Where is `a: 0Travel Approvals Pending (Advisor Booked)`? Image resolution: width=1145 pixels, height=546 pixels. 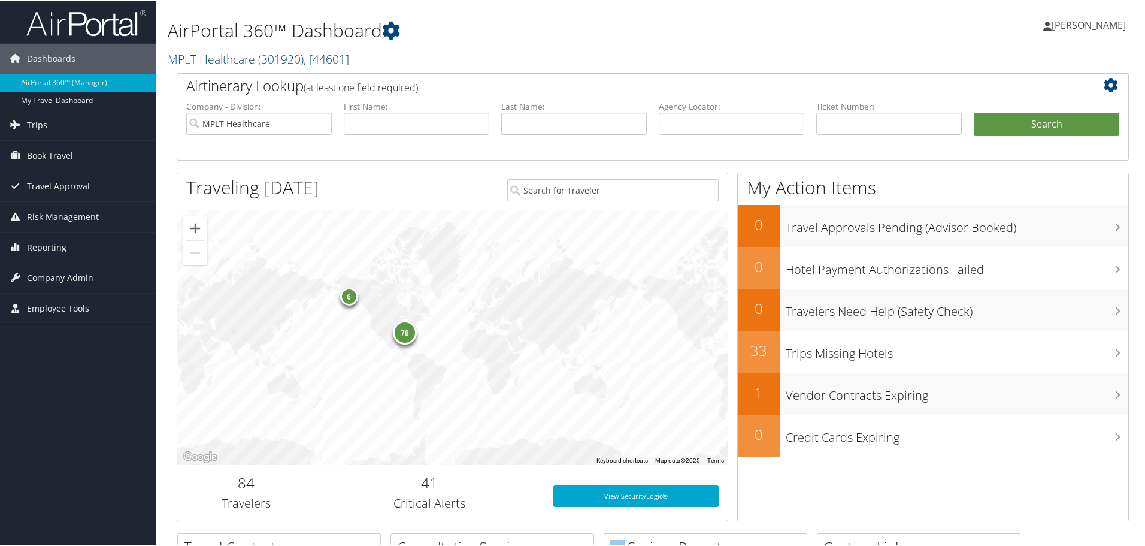 a: 0Travel Approvals Pending (Advisor Booked) is located at coordinates (933, 225).